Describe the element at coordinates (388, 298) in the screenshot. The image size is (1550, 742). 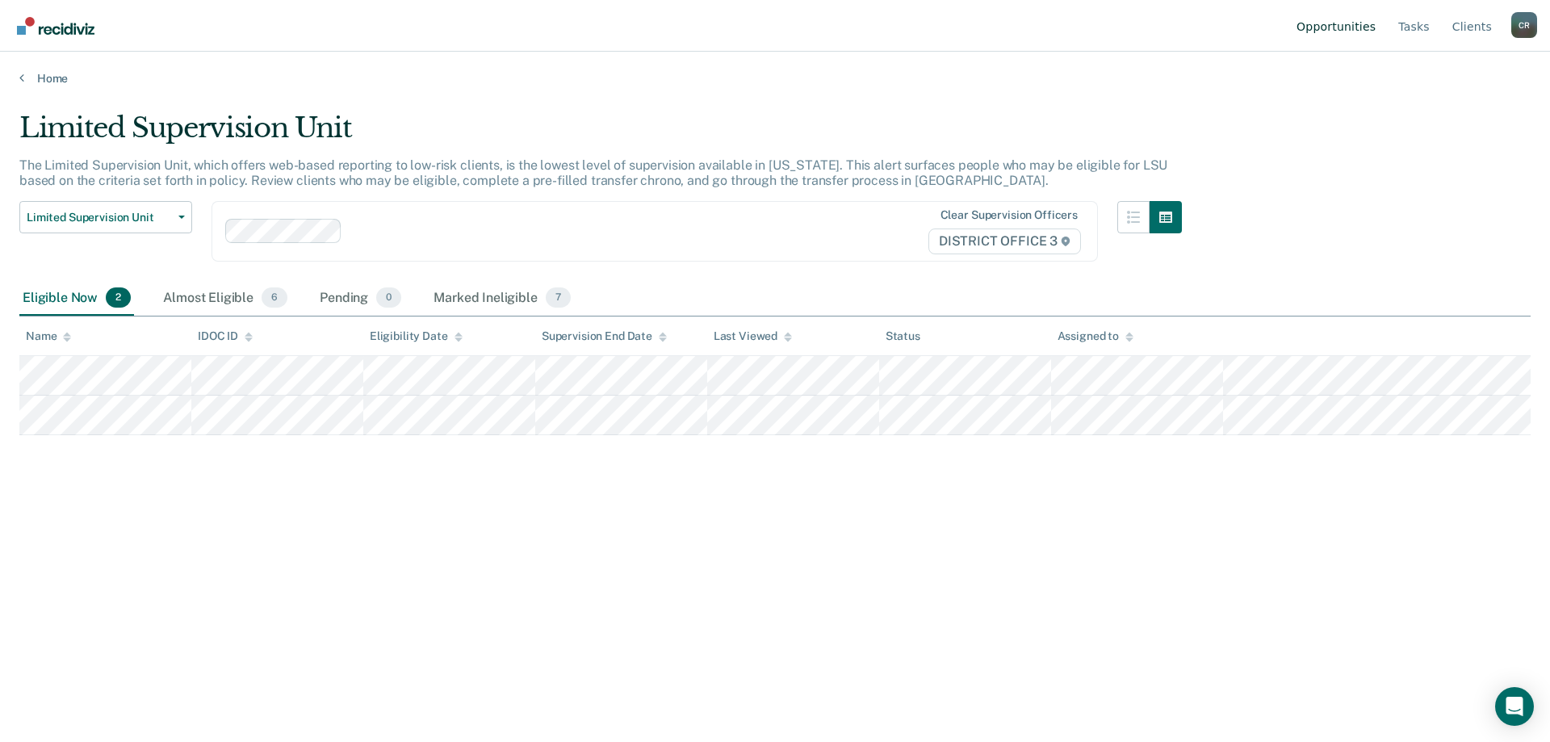
I see `span: 0` at that location.